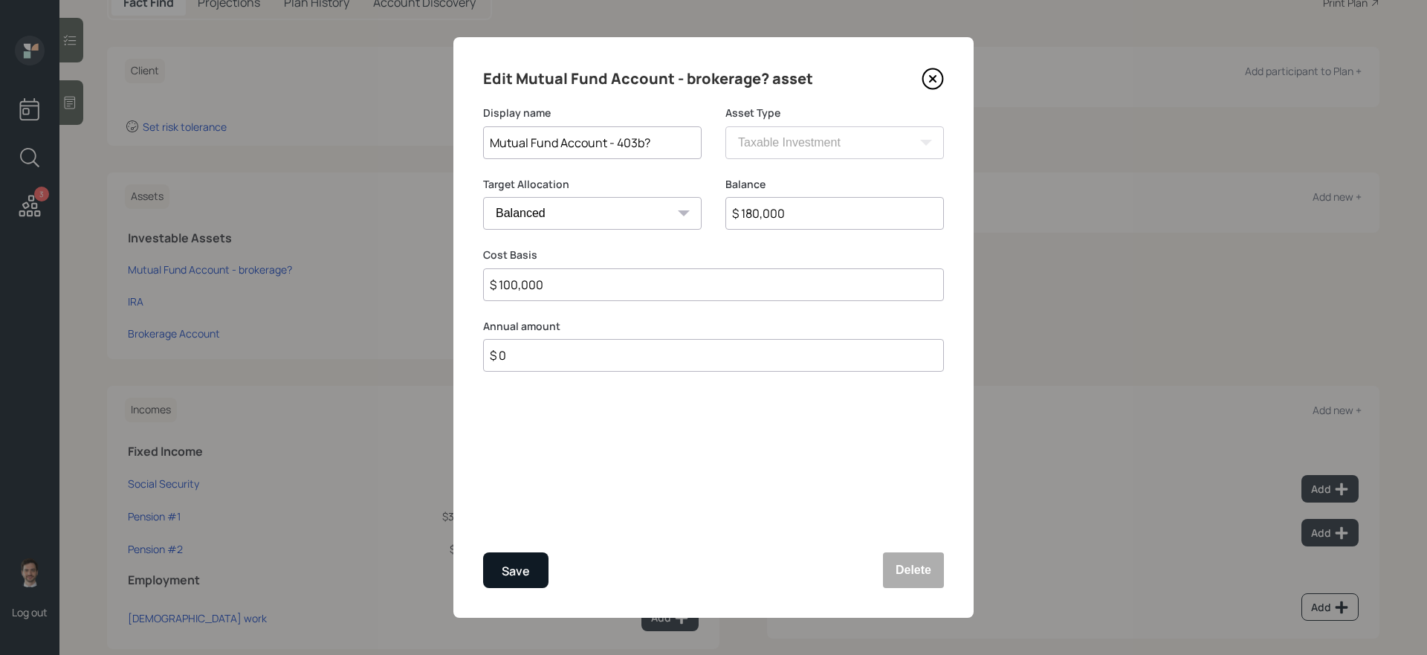 Image resolution: width=1427 pixels, height=655 pixels. What do you see at coordinates (648, 79) in the screenshot?
I see `h4: Edit Mutual Fund Account - brokerage? asset` at bounding box center [648, 79].